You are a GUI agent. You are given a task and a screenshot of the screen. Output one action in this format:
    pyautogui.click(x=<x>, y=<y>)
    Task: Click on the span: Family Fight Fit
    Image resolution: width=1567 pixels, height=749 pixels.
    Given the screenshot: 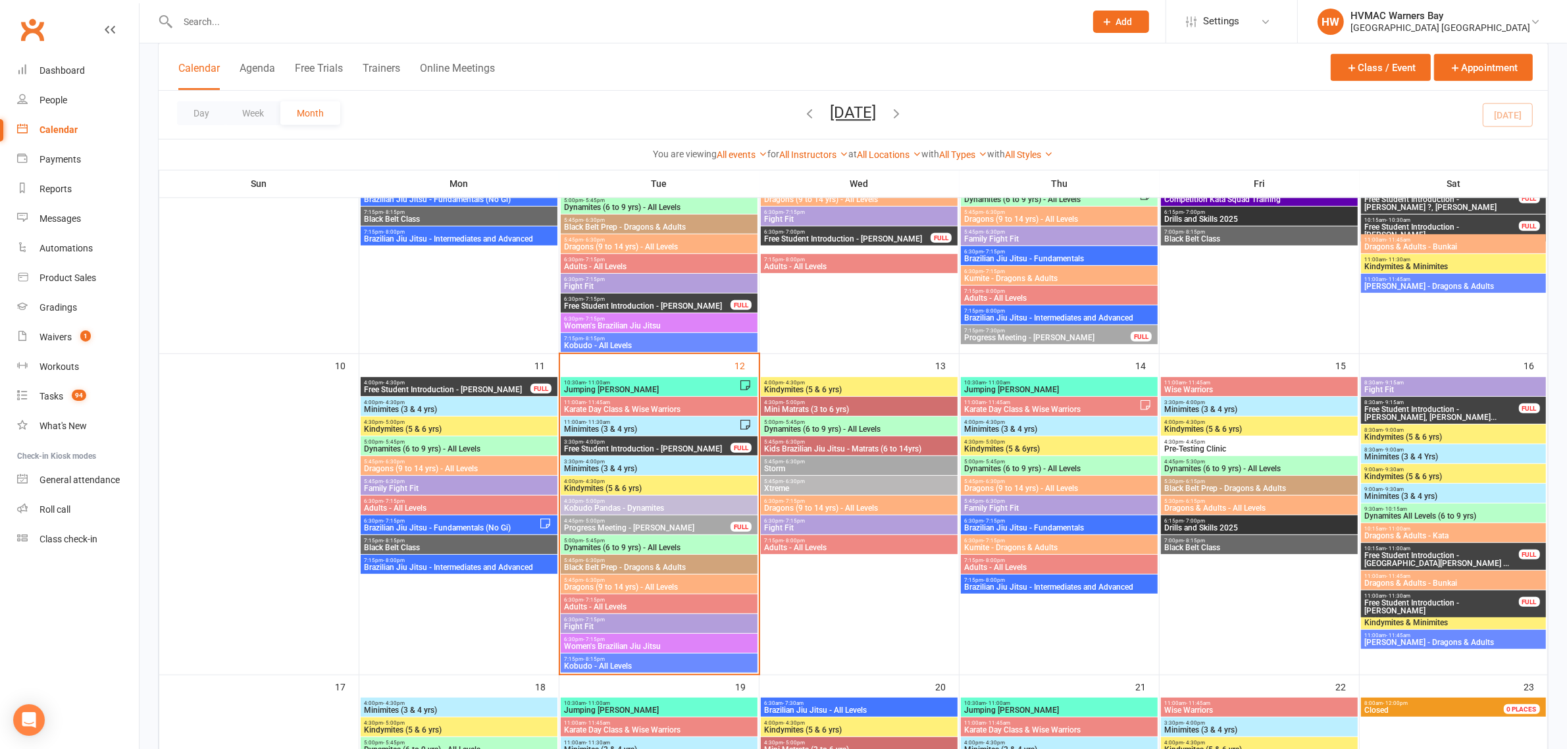 What is the action you would take?
    pyautogui.click(x=1059, y=239)
    